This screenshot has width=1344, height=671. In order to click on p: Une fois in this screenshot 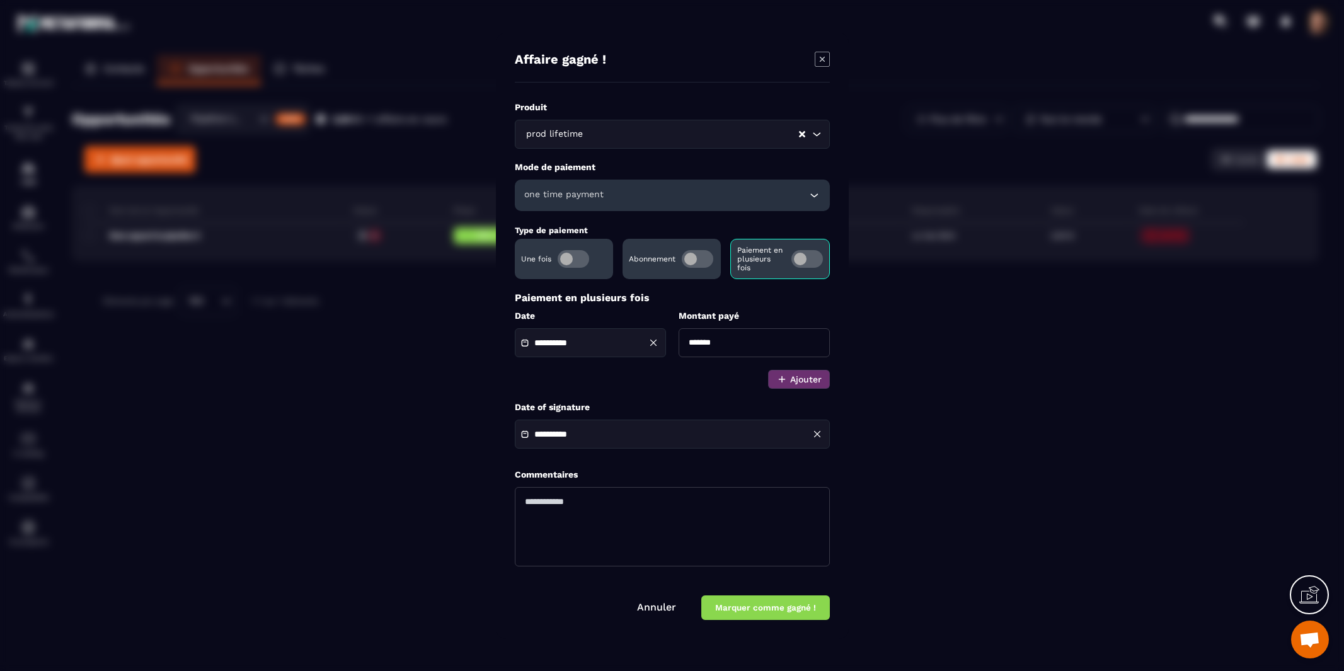, I will do `click(536, 259)`.